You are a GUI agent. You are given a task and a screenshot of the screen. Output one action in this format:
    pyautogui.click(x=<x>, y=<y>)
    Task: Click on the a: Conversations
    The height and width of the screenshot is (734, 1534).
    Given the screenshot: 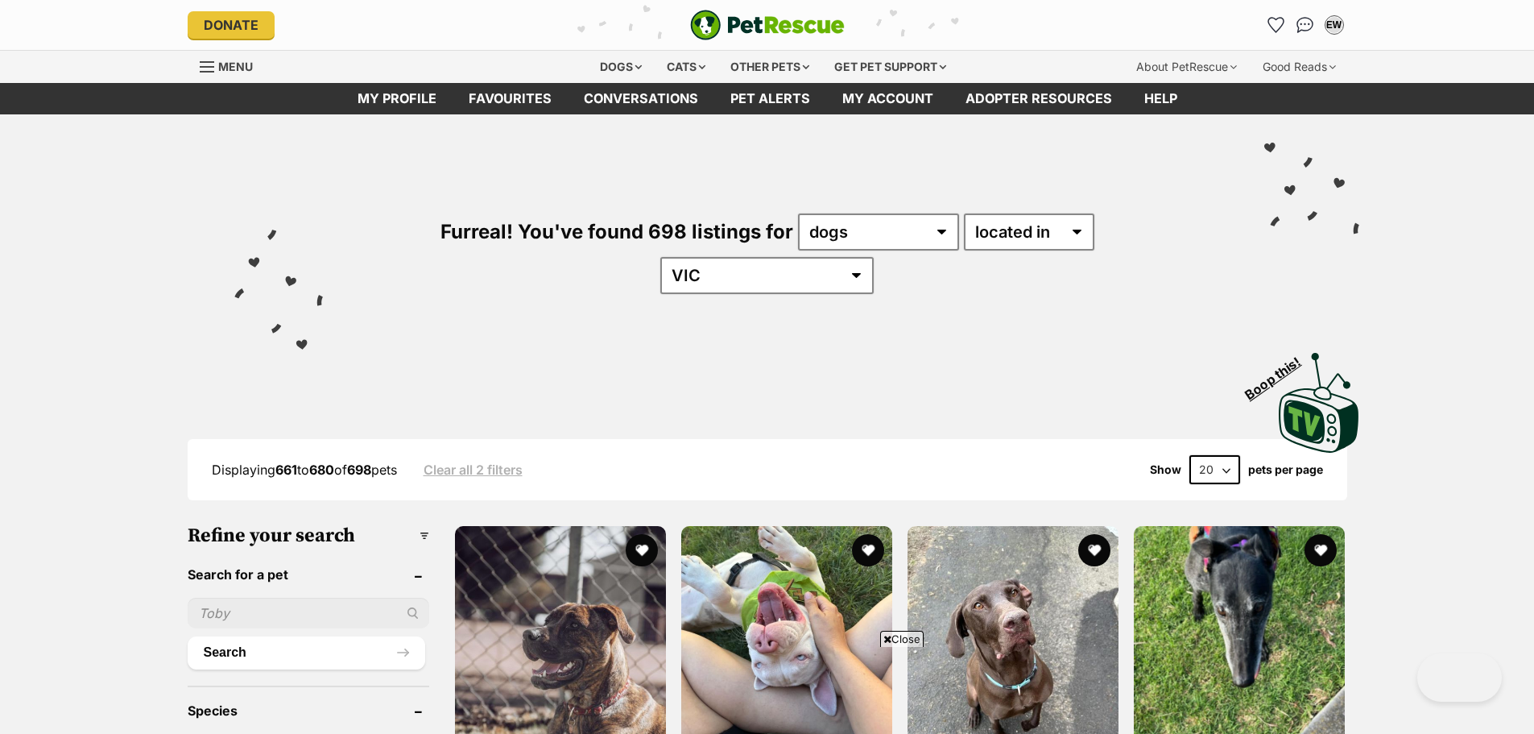 What is the action you would take?
    pyautogui.click(x=1305, y=25)
    